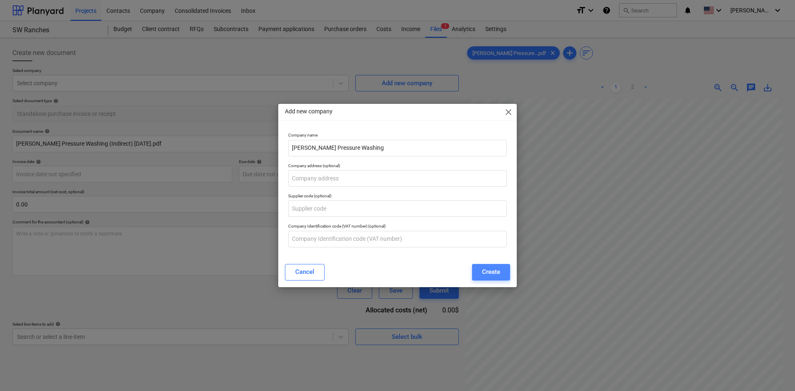  Describe the element at coordinates (491, 272) in the screenshot. I see `div: Create` at that location.